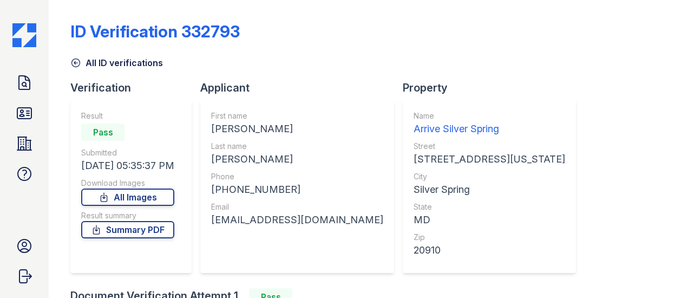 The image size is (681, 298). What do you see at coordinates (128, 116) in the screenshot?
I see `div: Result` at bounding box center [128, 116].